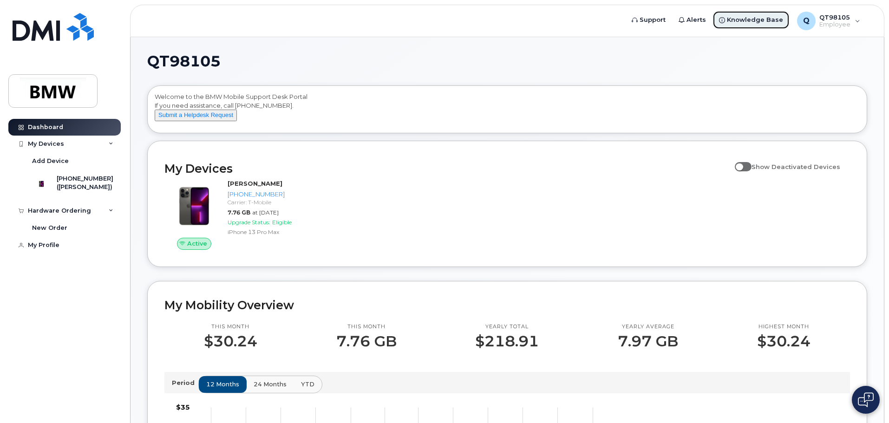  Describe the element at coordinates (270, 384) in the screenshot. I see `span: 24 months` at that location.